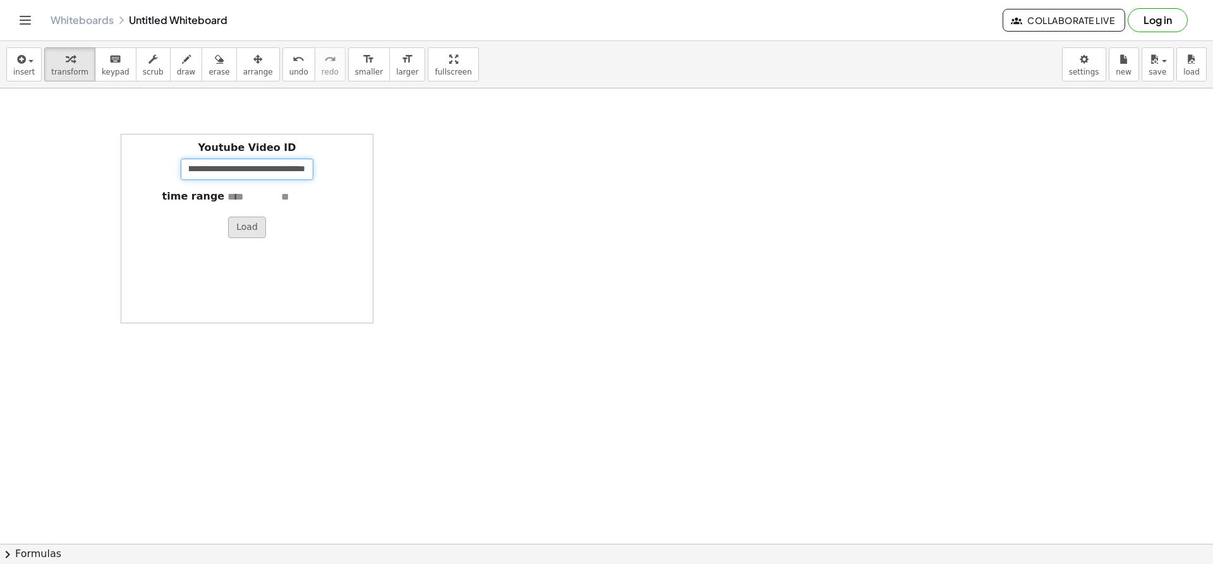  I want to click on span: settings, so click(1084, 72).